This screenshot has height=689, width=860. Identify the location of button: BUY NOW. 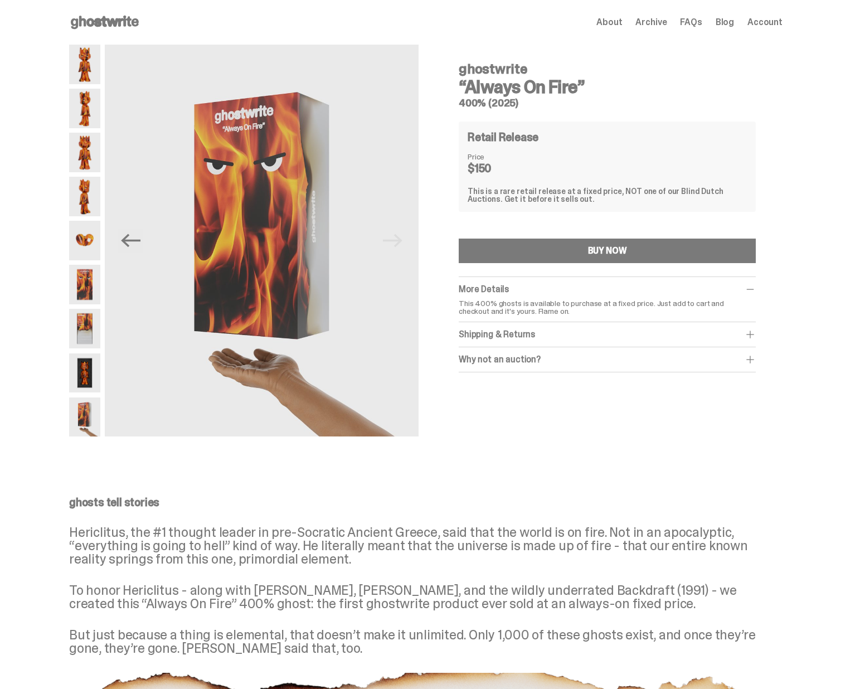
(607, 251).